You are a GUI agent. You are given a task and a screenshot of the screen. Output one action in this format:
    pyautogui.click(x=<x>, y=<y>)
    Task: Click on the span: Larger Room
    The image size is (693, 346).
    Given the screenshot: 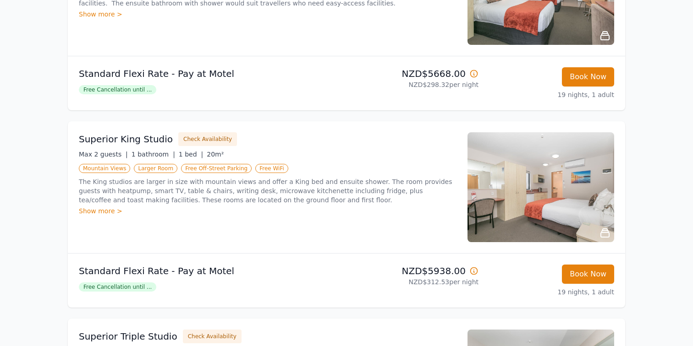 What is the action you would take?
    pyautogui.click(x=155, y=169)
    